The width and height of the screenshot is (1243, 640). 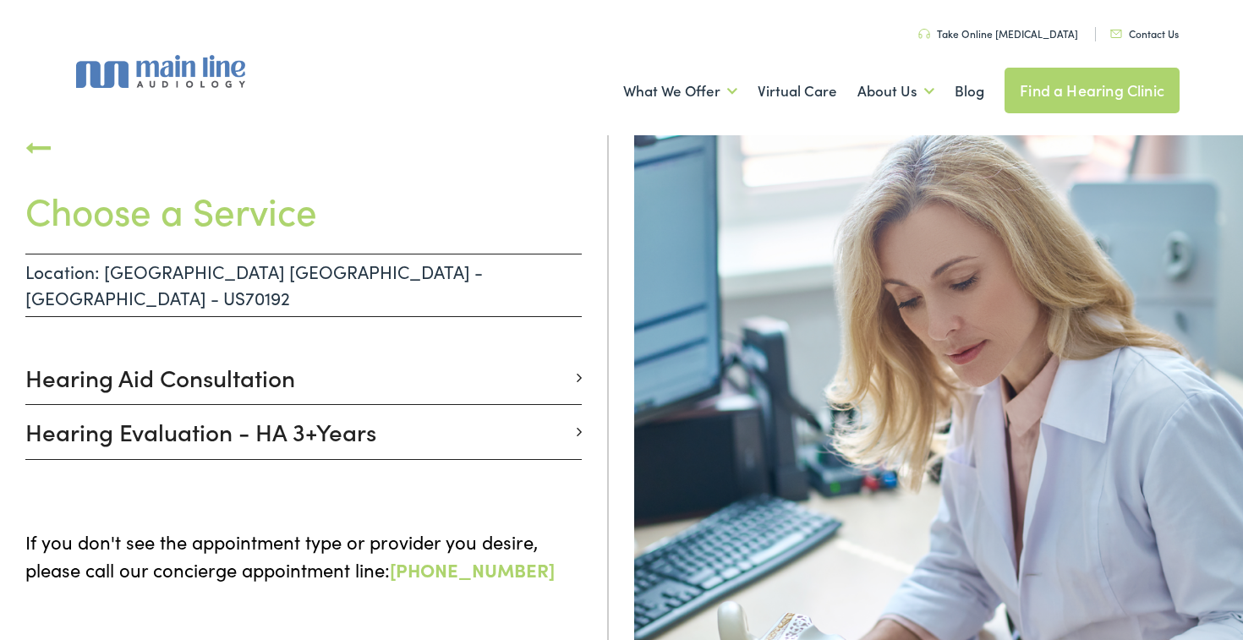 I want to click on p: If you don't see the appointment type or provider you desire, please call our concierge appointme..., so click(x=303, y=555).